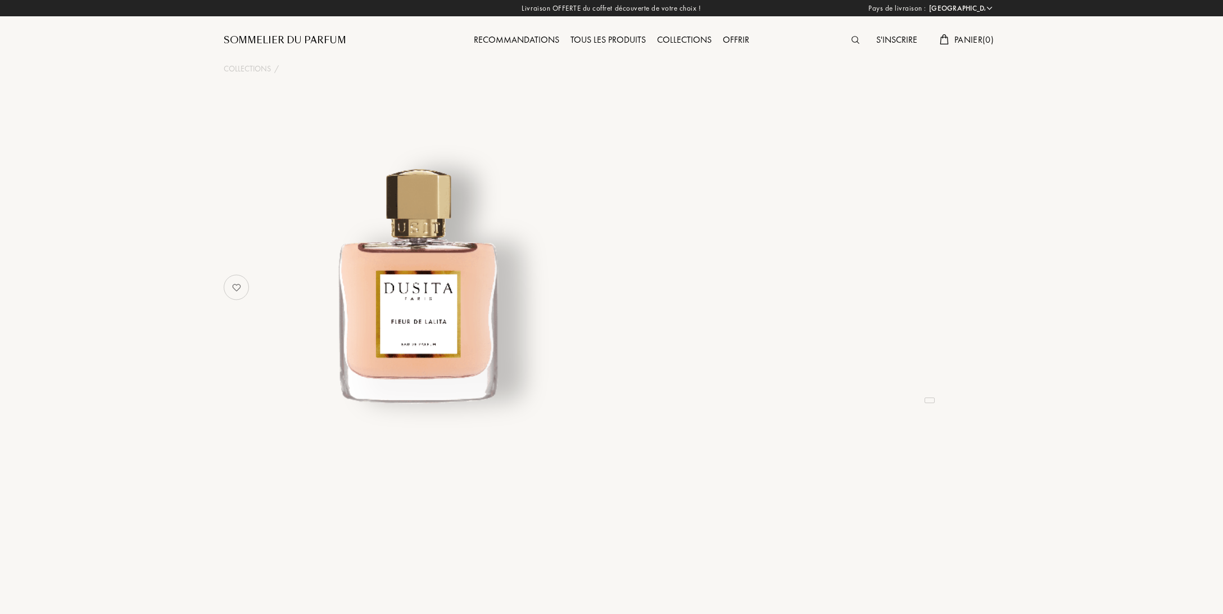 The image size is (1223, 614). Describe the element at coordinates (736, 39) in the screenshot. I see `a: Offrir` at that location.